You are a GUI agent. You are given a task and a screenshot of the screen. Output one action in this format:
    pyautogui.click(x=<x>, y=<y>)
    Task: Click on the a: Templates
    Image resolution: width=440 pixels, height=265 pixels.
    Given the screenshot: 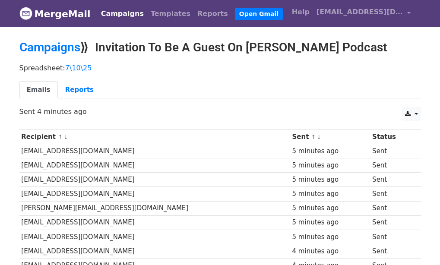 What is the action you would take?
    pyautogui.click(x=171, y=14)
    